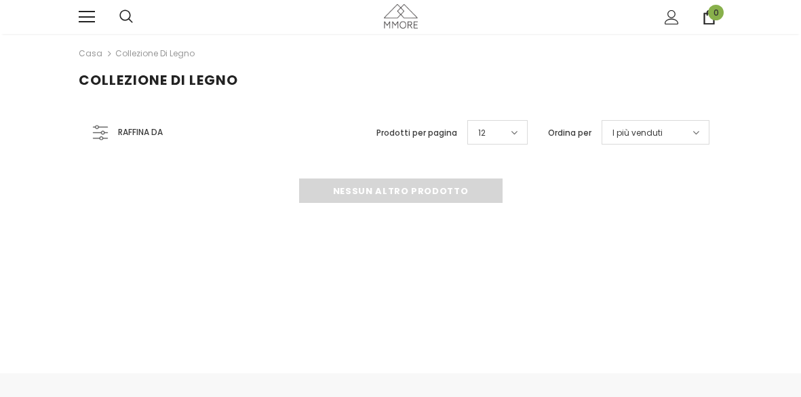 The width and height of the screenshot is (801, 397). What do you see at coordinates (158, 80) in the screenshot?
I see `span: Collezione di legno` at bounding box center [158, 80].